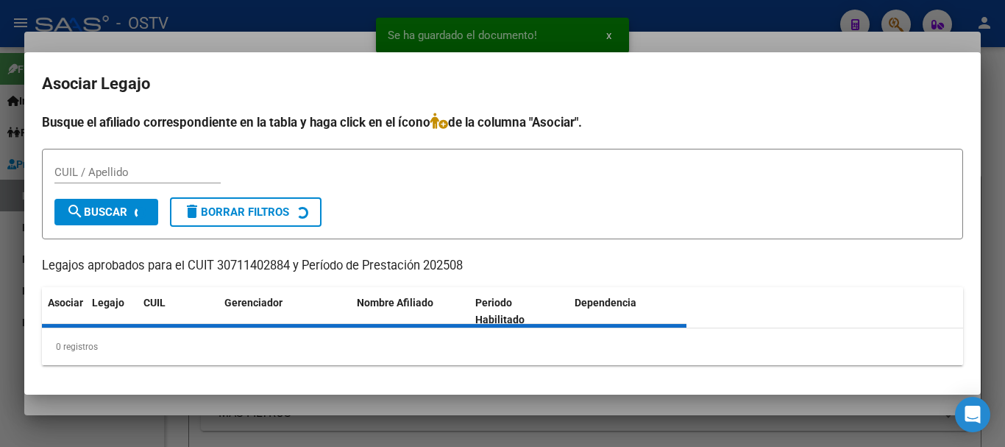 Image resolution: width=1005 pixels, height=447 pixels. Describe the element at coordinates (628, 311) in the screenshot. I see `datatable-header-cell: Dependencia` at that location.